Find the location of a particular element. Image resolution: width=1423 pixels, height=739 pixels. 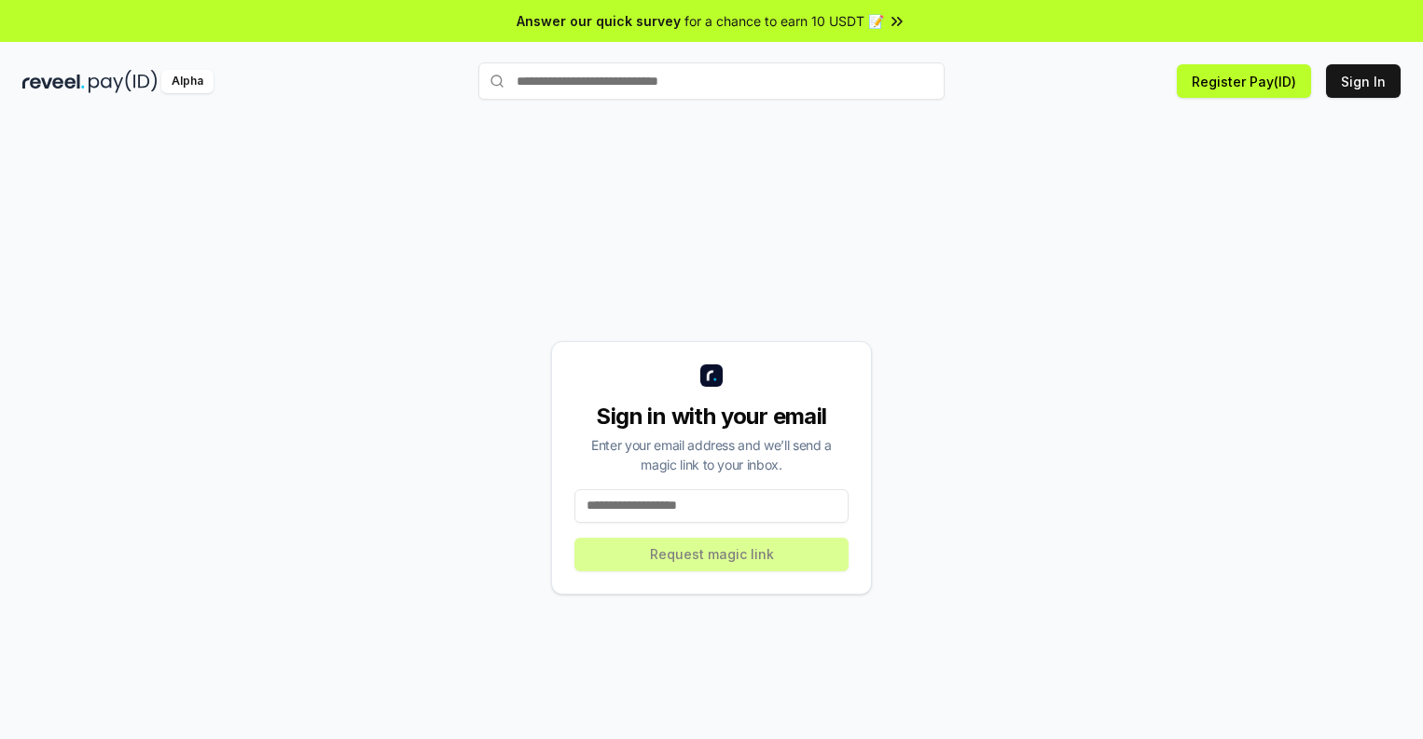

div: Sign in with your email is located at coordinates (711, 417).